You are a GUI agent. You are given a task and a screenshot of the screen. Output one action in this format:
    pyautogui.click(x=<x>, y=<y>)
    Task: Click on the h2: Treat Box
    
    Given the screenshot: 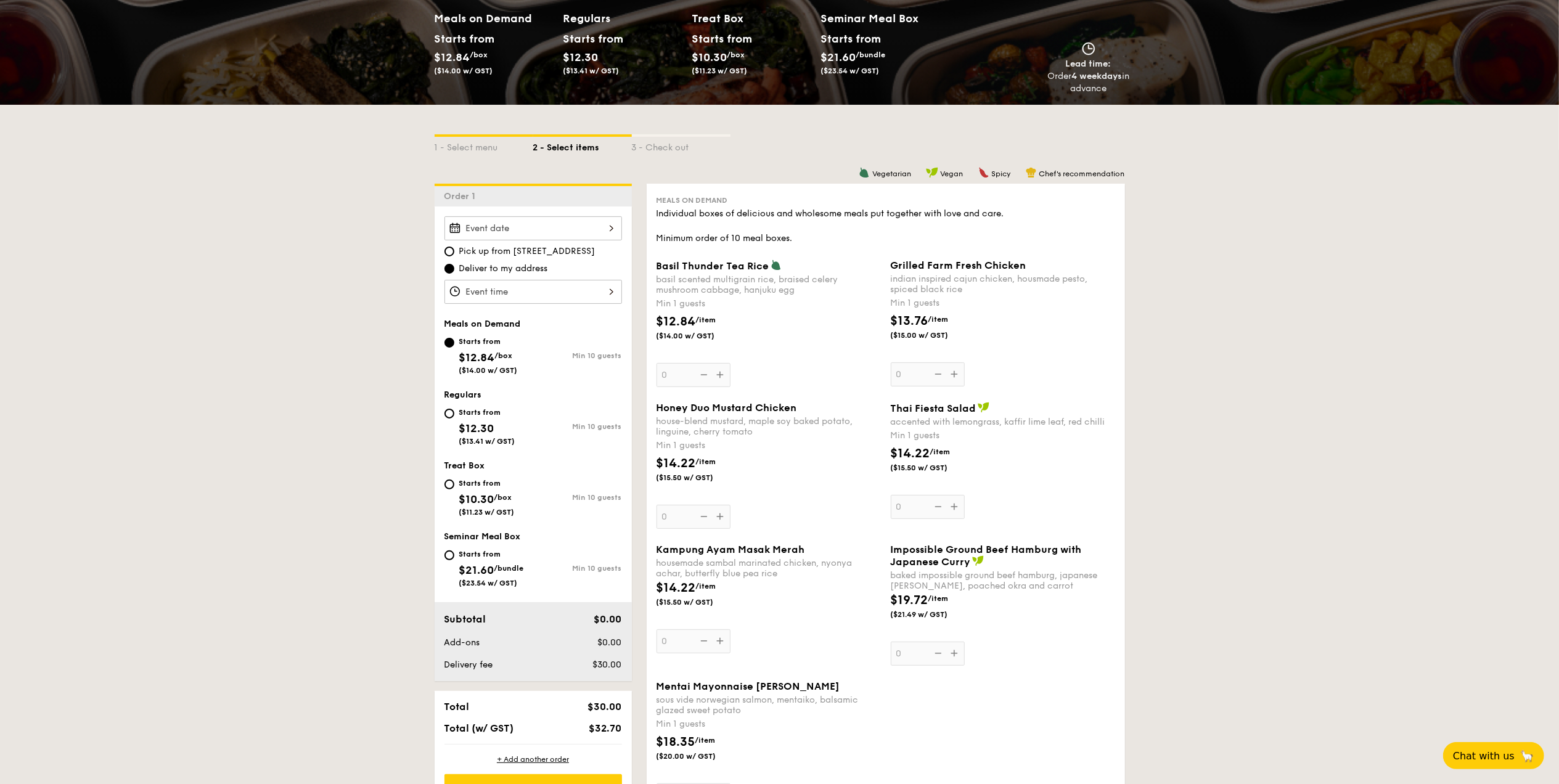 What is the action you would take?
    pyautogui.click(x=752, y=19)
    